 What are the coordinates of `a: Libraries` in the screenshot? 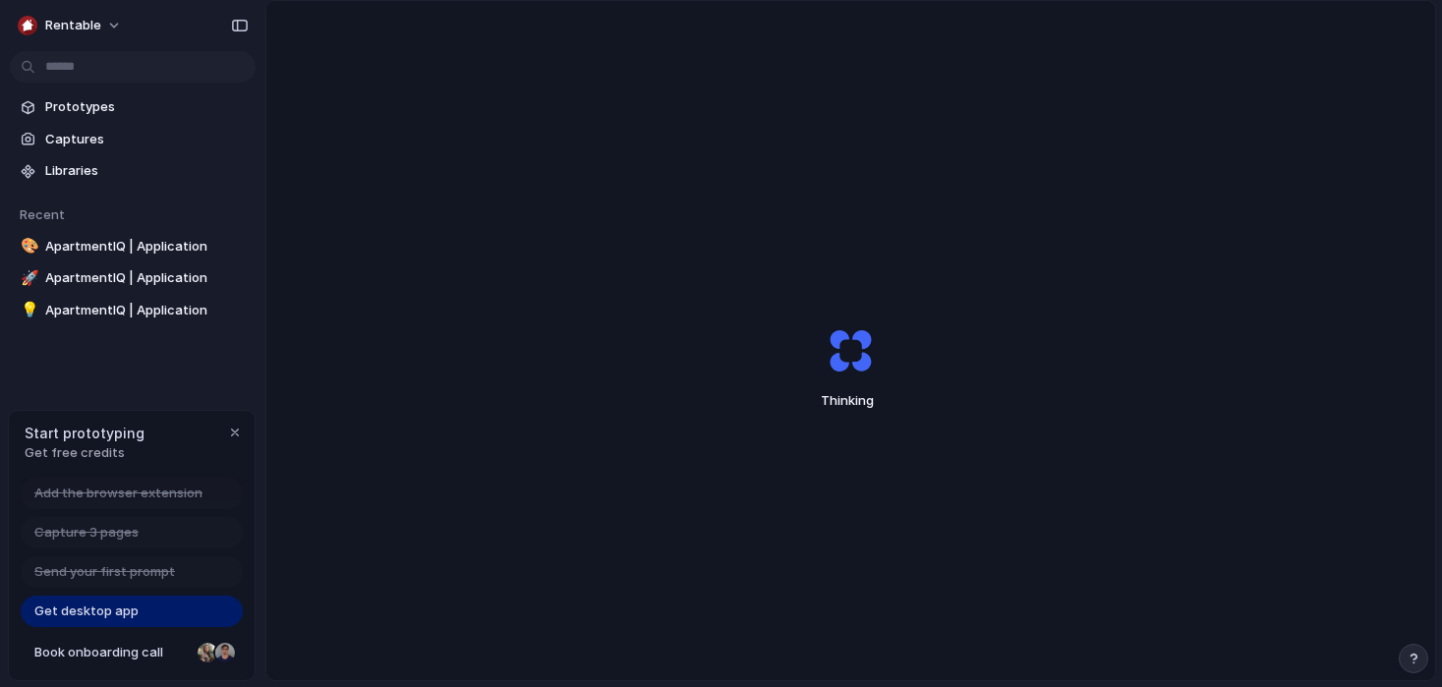 It's located at (133, 171).